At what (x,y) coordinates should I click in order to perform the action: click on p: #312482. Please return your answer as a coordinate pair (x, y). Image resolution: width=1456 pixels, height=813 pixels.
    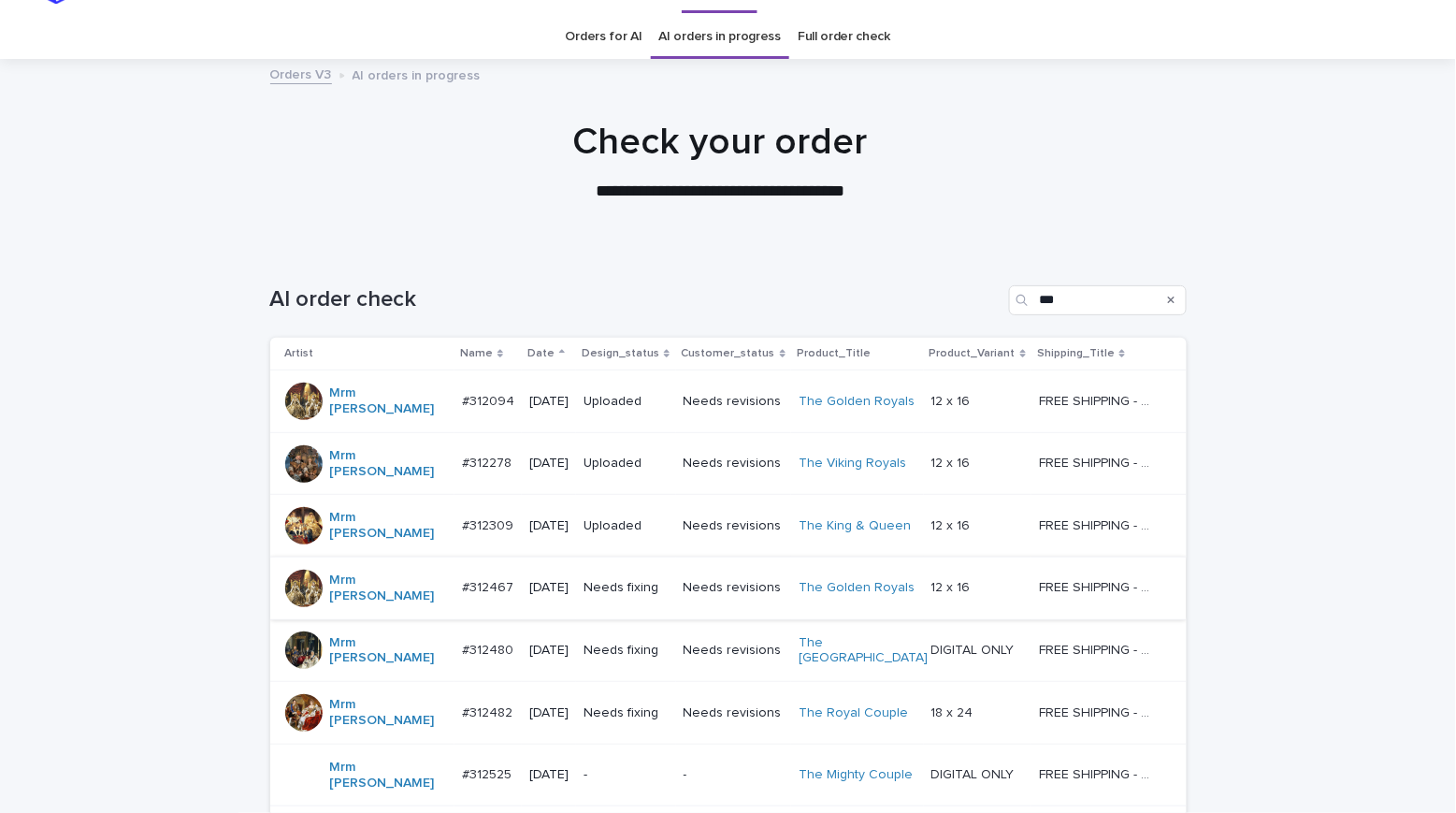
    Looking at the image, I should click on (489, 711).